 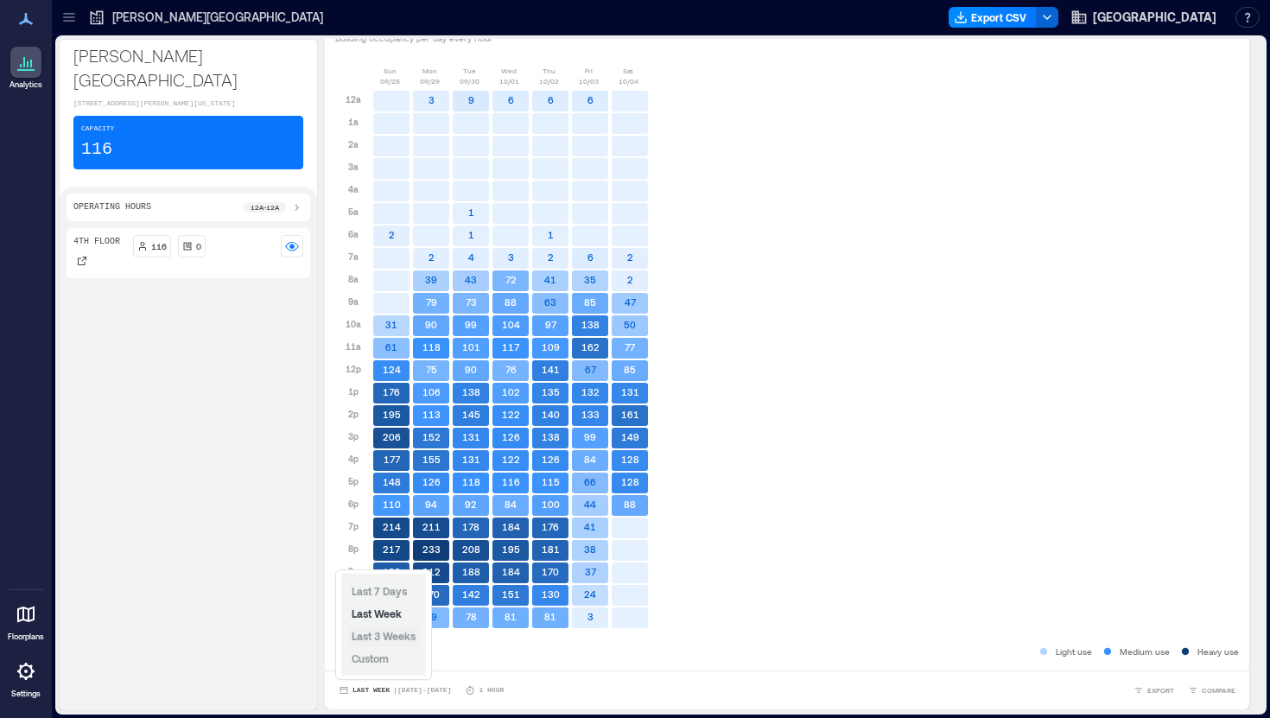 What do you see at coordinates (551, 324) in the screenshot?
I see `text: 97` at bounding box center [551, 324].